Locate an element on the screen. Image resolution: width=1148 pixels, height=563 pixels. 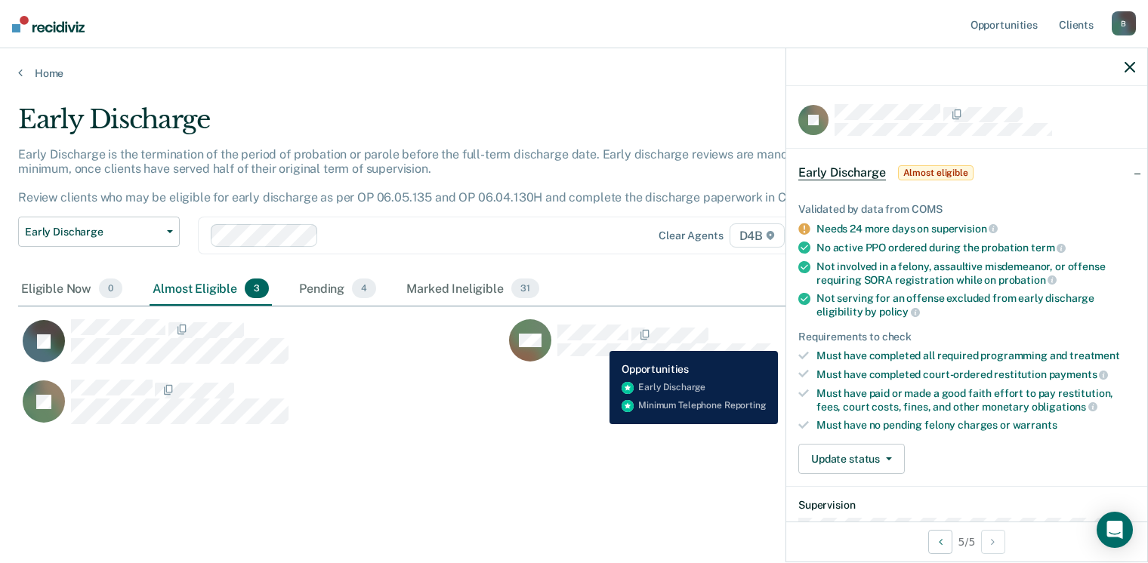
div: CaseloadOpportunityCell-0708976 is located at coordinates (747, 349).